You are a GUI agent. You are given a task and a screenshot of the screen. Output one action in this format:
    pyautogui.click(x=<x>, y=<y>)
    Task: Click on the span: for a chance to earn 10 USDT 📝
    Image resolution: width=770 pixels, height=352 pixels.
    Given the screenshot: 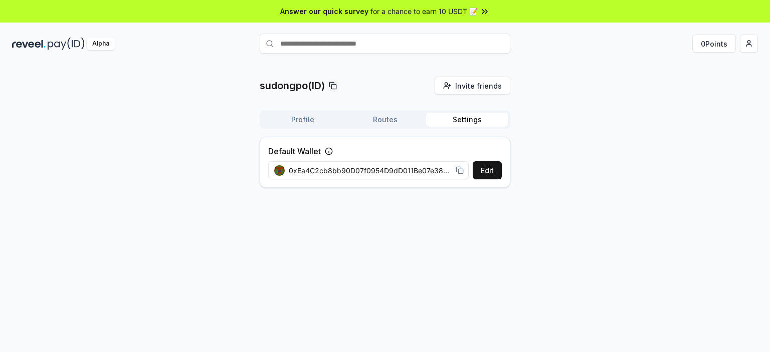 What is the action you would take?
    pyautogui.click(x=424, y=11)
    